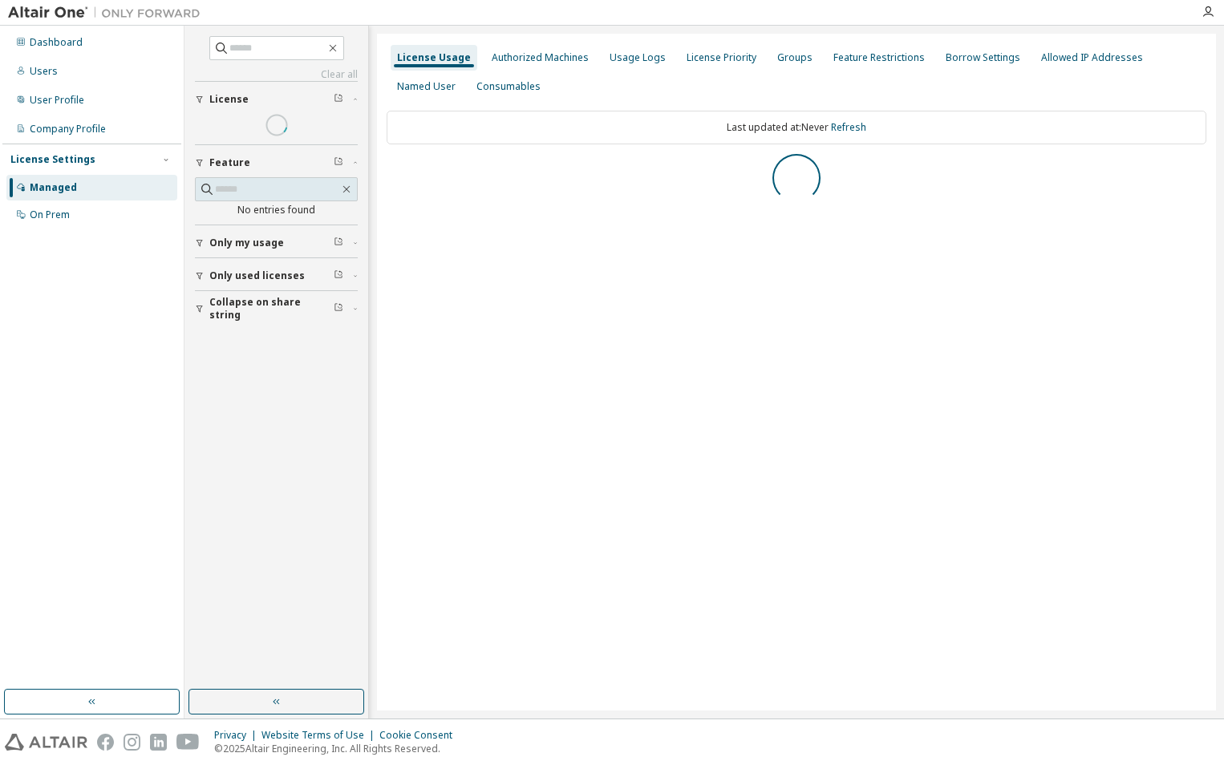  I want to click on span: License, so click(229, 99).